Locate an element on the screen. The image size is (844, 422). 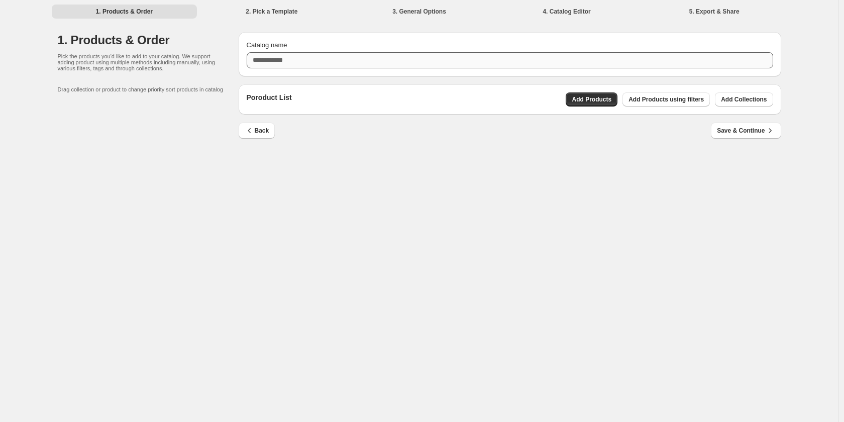
span: Add Products is located at coordinates (591, 99).